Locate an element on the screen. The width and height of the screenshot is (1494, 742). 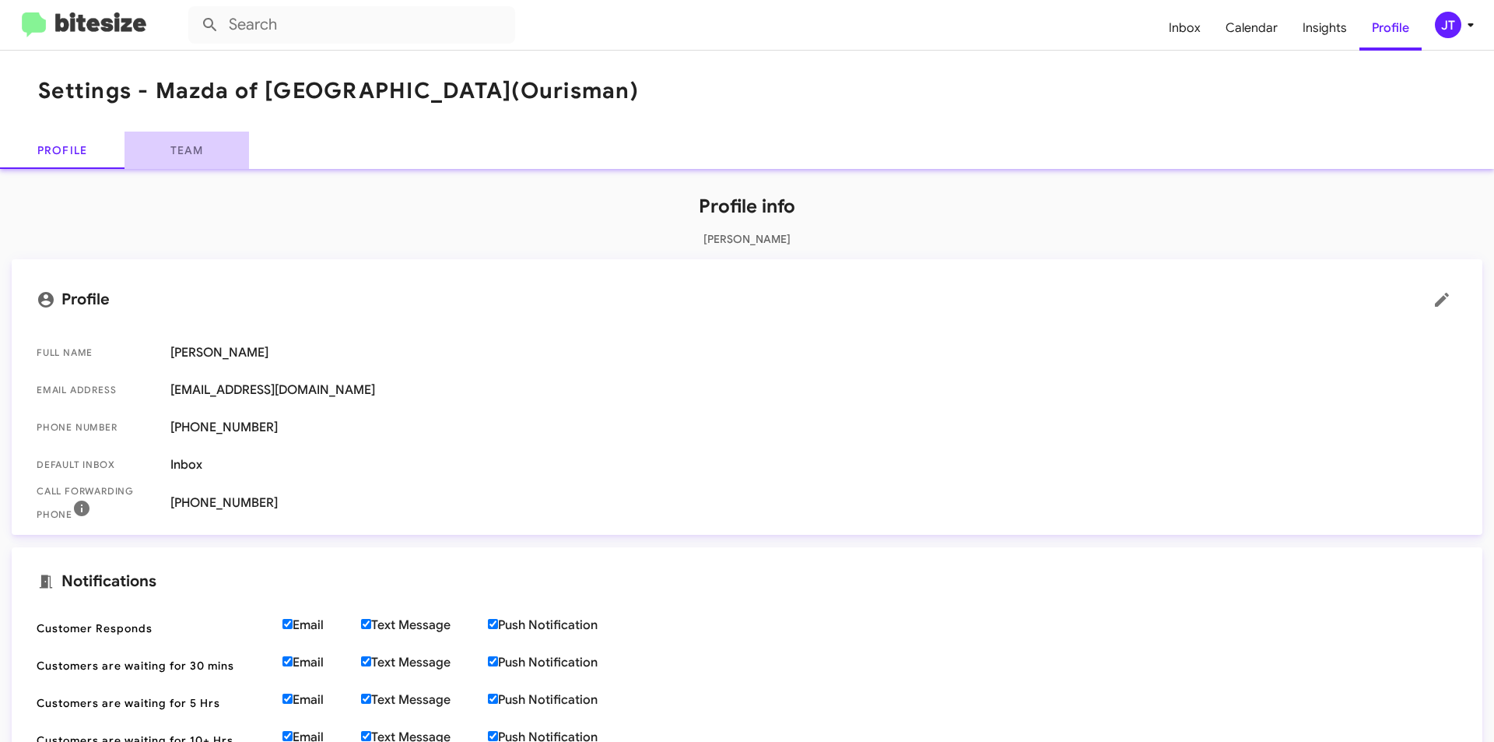
a: Calendar is located at coordinates (1252, 28).